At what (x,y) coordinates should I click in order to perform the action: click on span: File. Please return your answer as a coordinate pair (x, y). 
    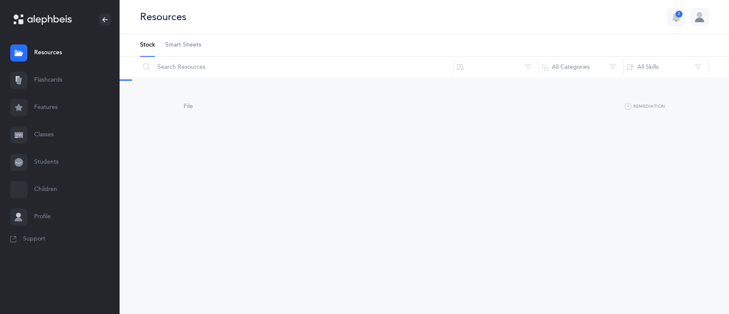
    Looking at the image, I should click on (188, 106).